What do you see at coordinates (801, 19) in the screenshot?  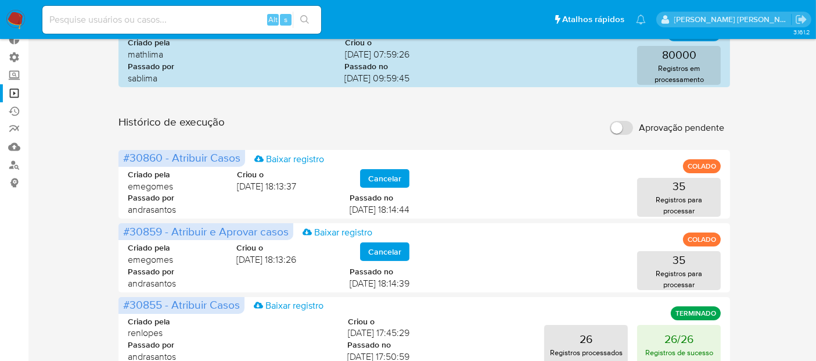 I see `a: Sair` at bounding box center [801, 19].